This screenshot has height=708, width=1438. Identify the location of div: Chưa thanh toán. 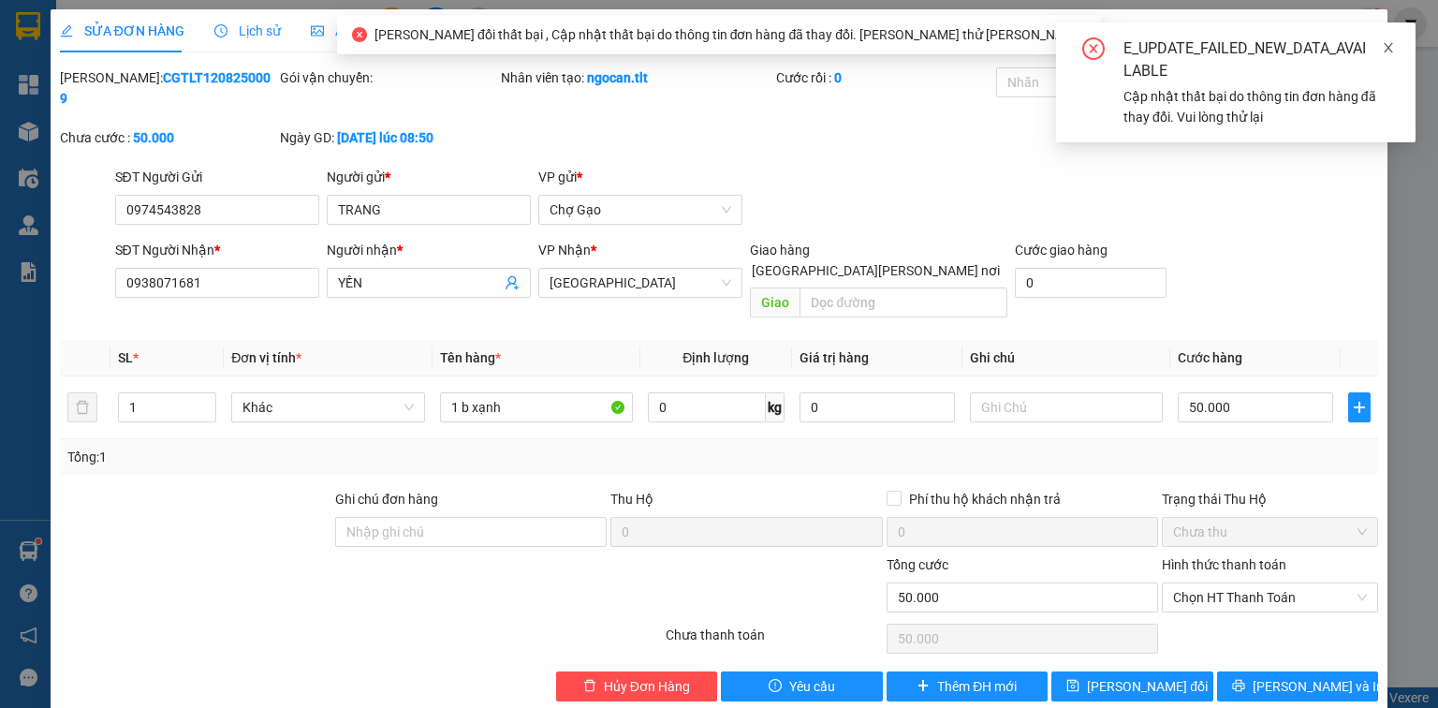
(773, 640).